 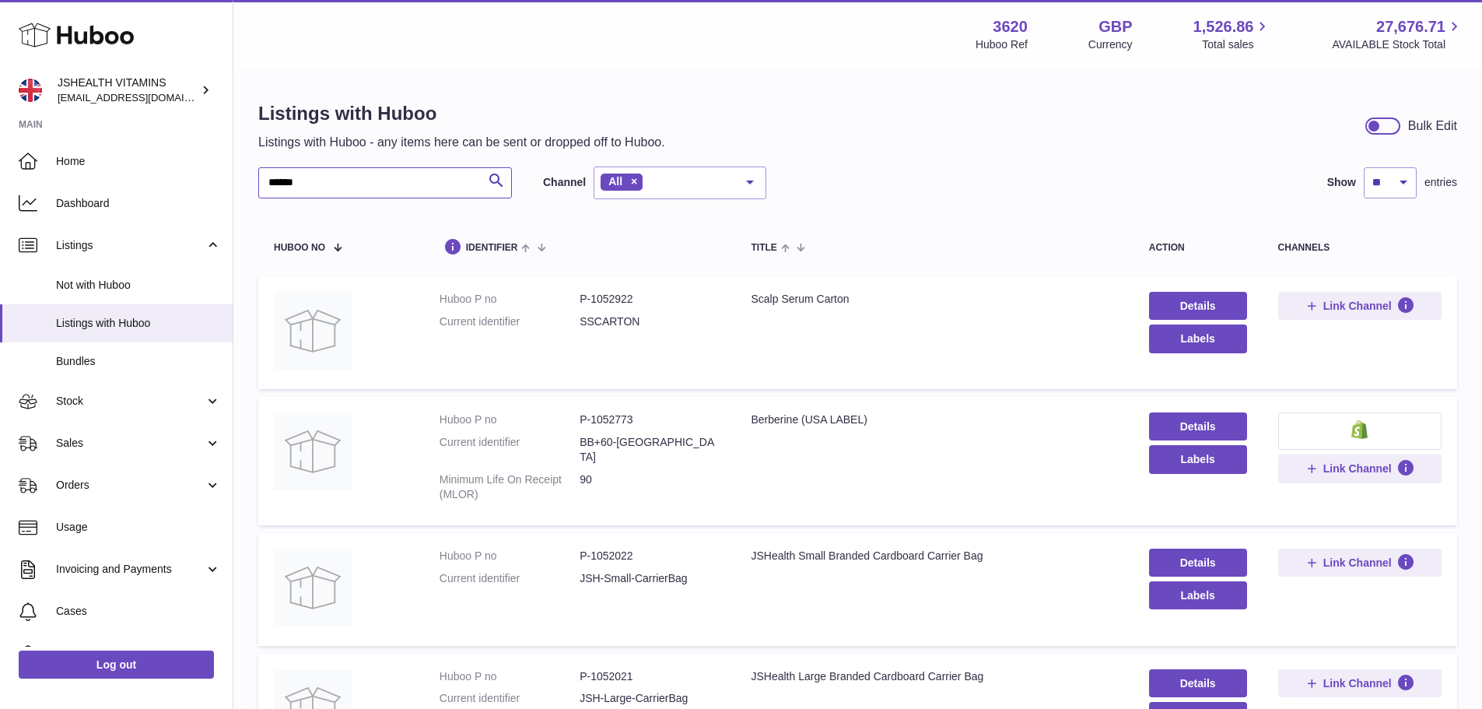 What do you see at coordinates (138, 161) in the screenshot?
I see `span: Home` at bounding box center [138, 161].